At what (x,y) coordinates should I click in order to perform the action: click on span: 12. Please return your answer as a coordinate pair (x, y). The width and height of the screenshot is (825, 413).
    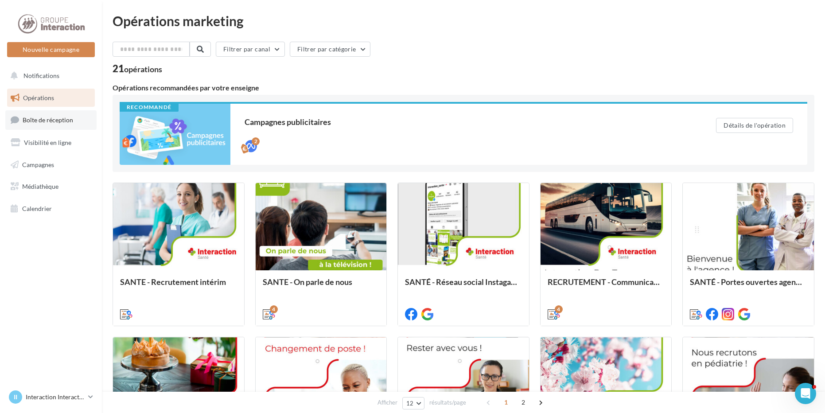
    Looking at the image, I should click on (410, 403).